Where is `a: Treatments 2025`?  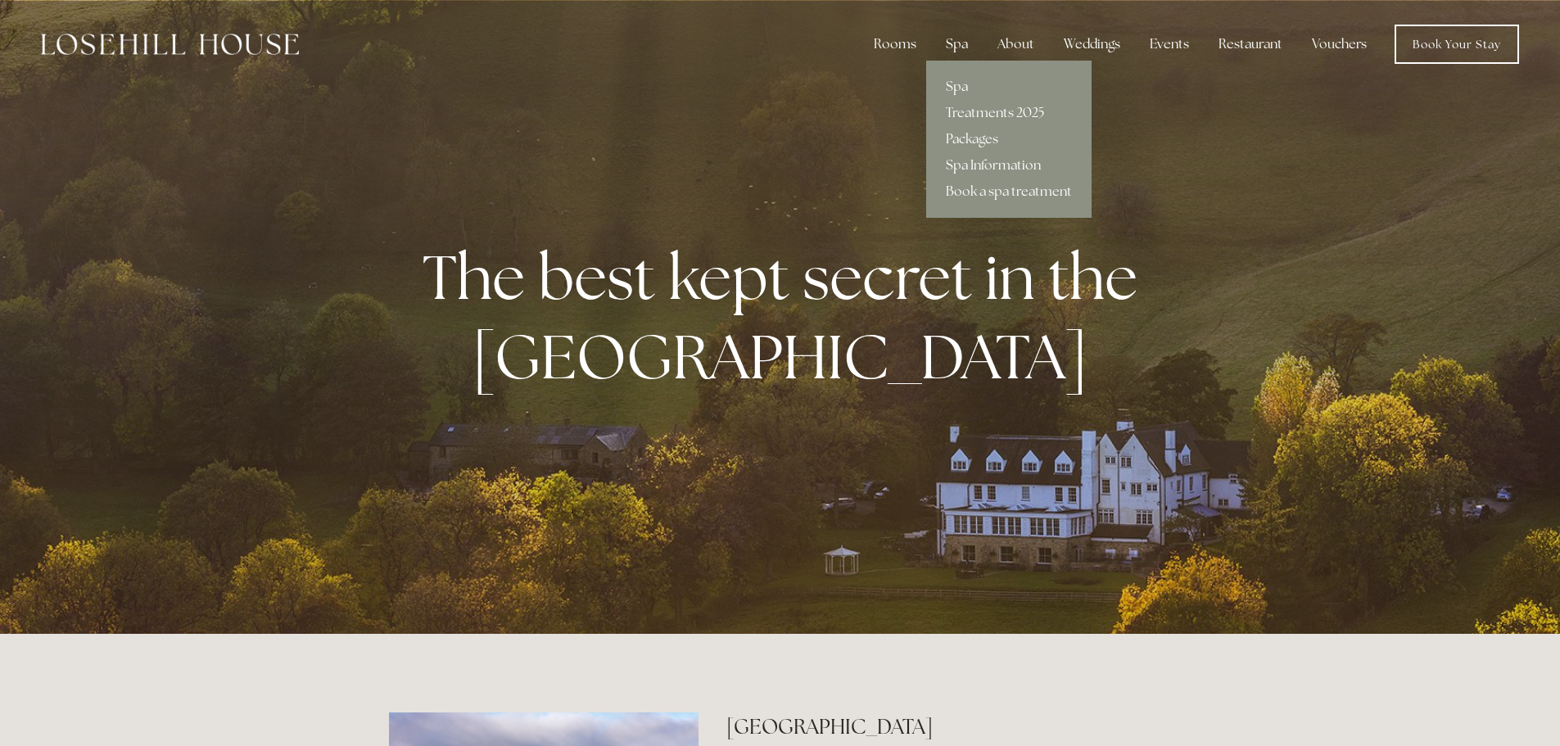 a: Treatments 2025 is located at coordinates (1009, 113).